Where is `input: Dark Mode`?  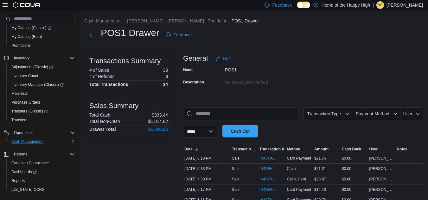 input: Dark Mode is located at coordinates (303, 5).